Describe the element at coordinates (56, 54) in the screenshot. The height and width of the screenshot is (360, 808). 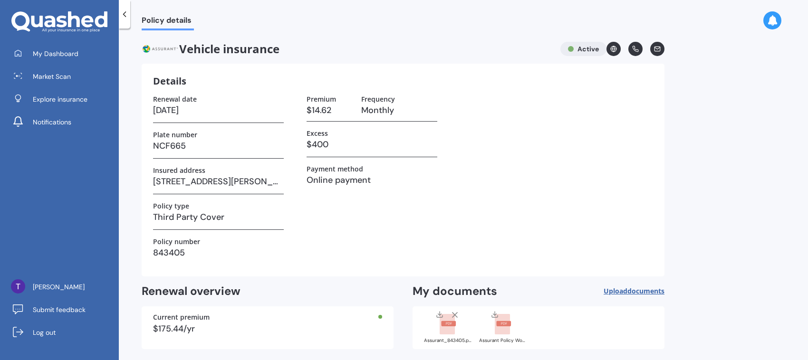
I see `span: My Dashboard` at that location.